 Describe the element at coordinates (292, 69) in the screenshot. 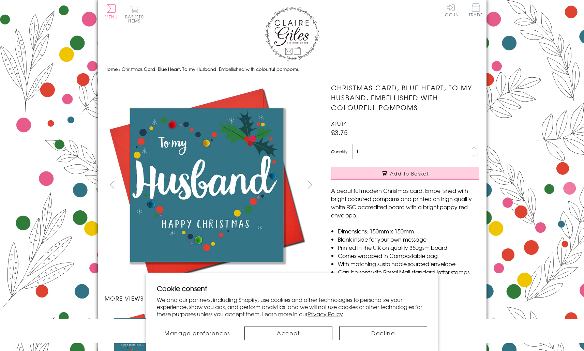

I see `nav: breadcrumbs` at that location.